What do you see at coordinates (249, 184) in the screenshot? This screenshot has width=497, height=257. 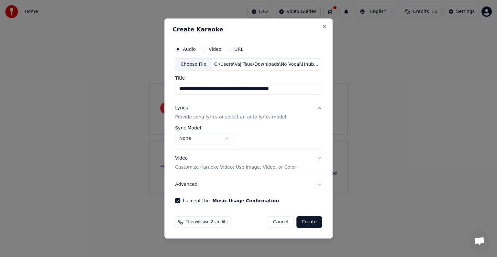 I see `button: Advanced` at bounding box center [249, 184].